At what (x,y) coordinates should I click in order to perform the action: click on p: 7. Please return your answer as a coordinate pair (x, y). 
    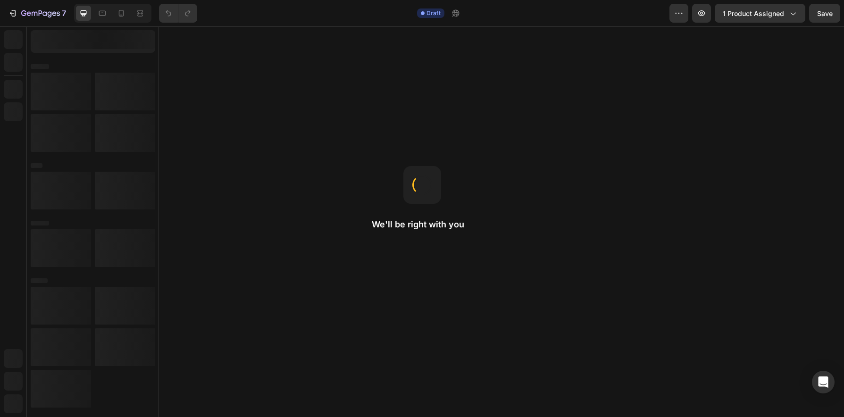
    Looking at the image, I should click on (64, 13).